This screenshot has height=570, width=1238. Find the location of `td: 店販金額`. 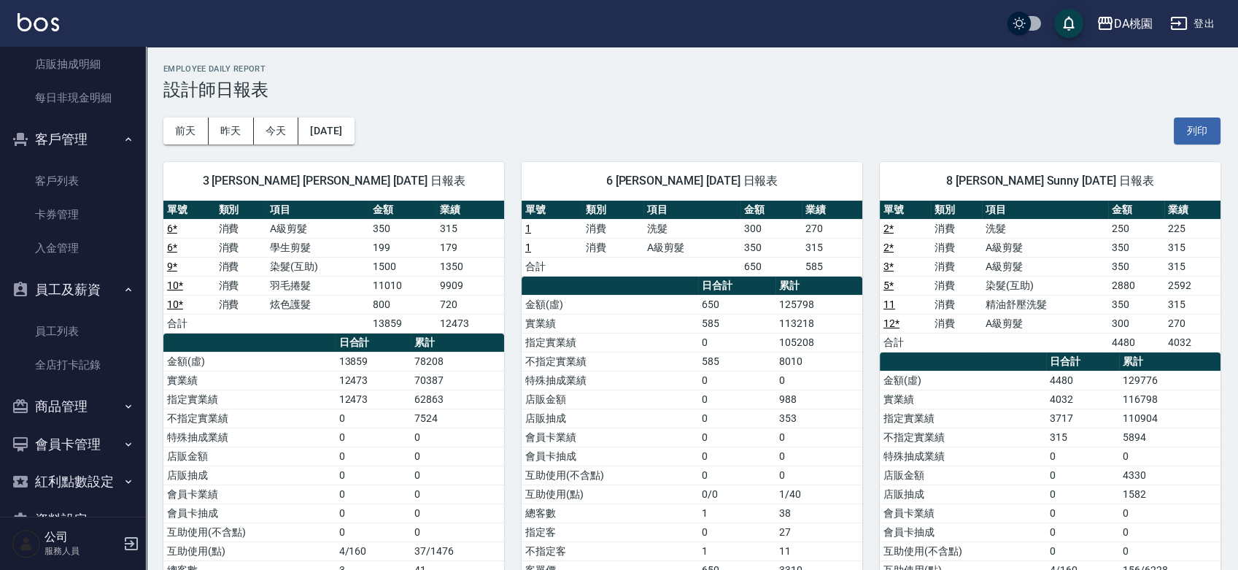

td: 店販金額 is located at coordinates (610, 399).